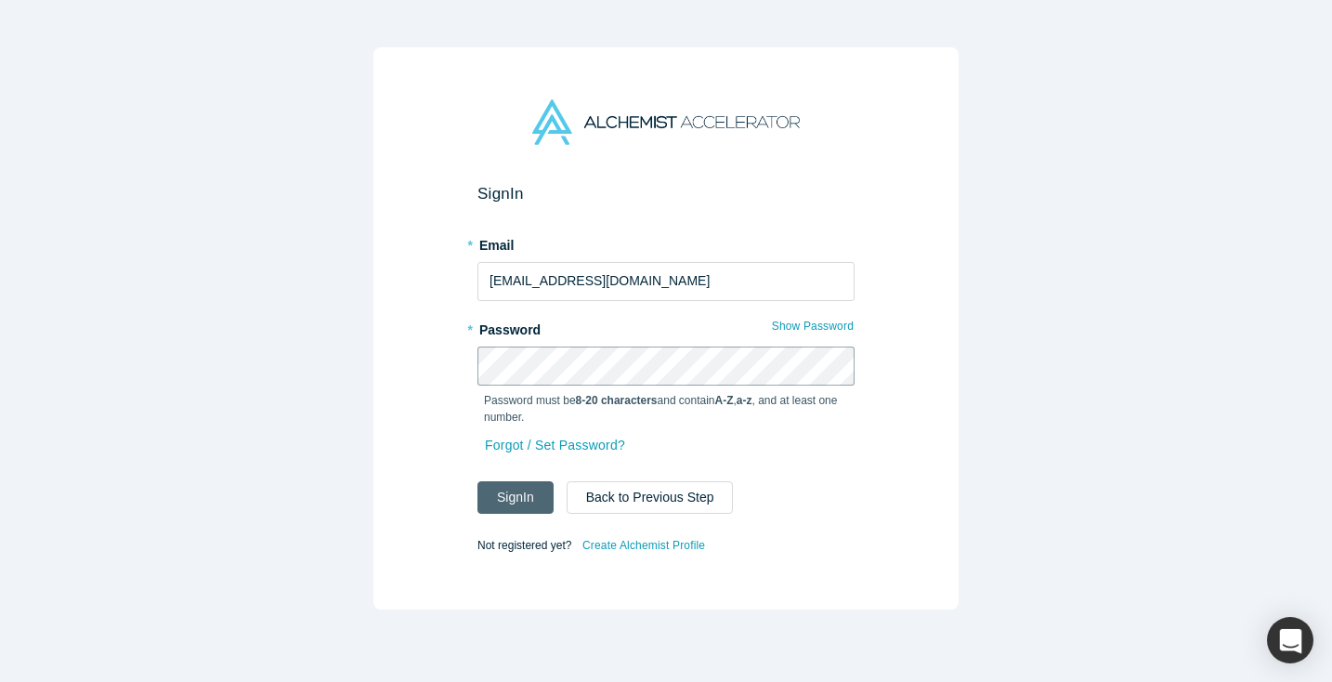 Image resolution: width=1332 pixels, height=682 pixels. I want to click on strong: 8-20 characters, so click(617, 400).